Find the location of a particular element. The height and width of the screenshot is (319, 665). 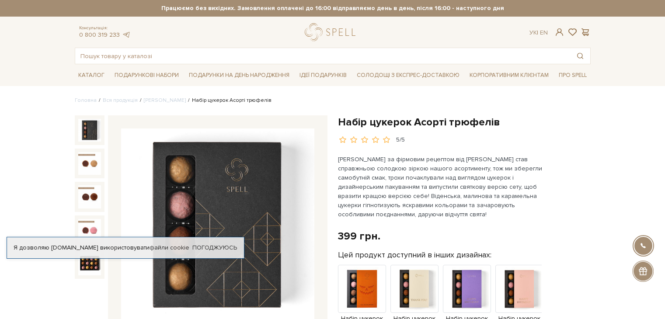

a: Солодощі з експрес-доставкою is located at coordinates (408, 75).